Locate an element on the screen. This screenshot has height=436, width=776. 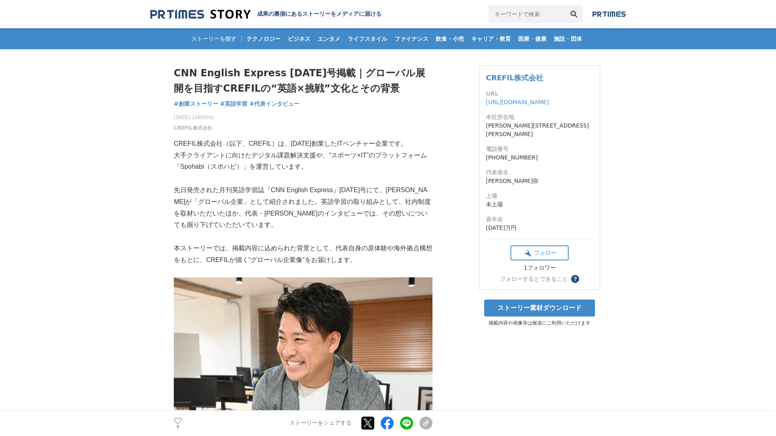
span: ライフスタイル is located at coordinates (367, 39).